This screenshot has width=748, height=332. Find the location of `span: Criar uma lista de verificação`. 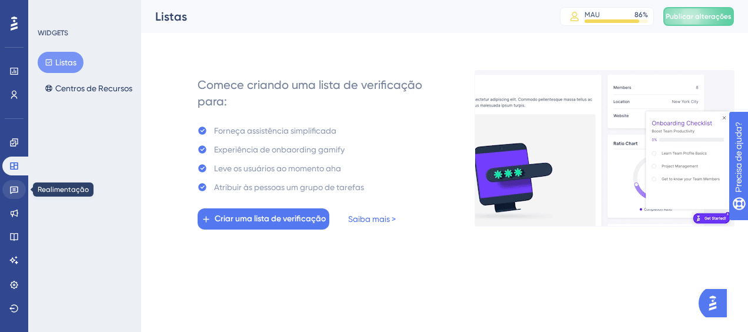

span: Criar uma lista de verificação is located at coordinates (270, 219).